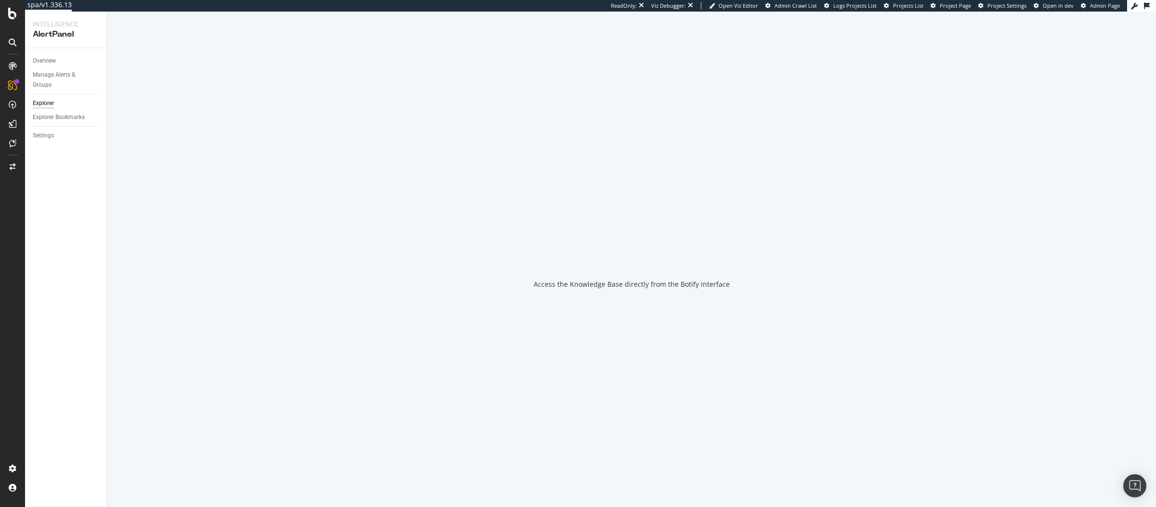  Describe the element at coordinates (1053, 6) in the screenshot. I see `a: Open in dev` at that location.